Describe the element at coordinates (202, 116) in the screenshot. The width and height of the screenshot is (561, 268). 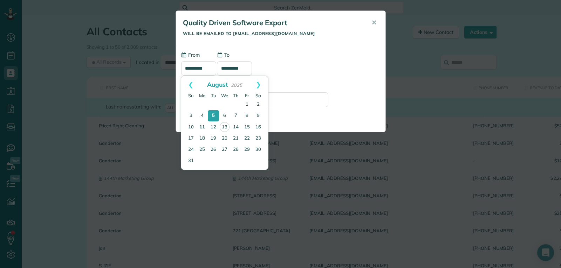
I see `a: 4` at that location.